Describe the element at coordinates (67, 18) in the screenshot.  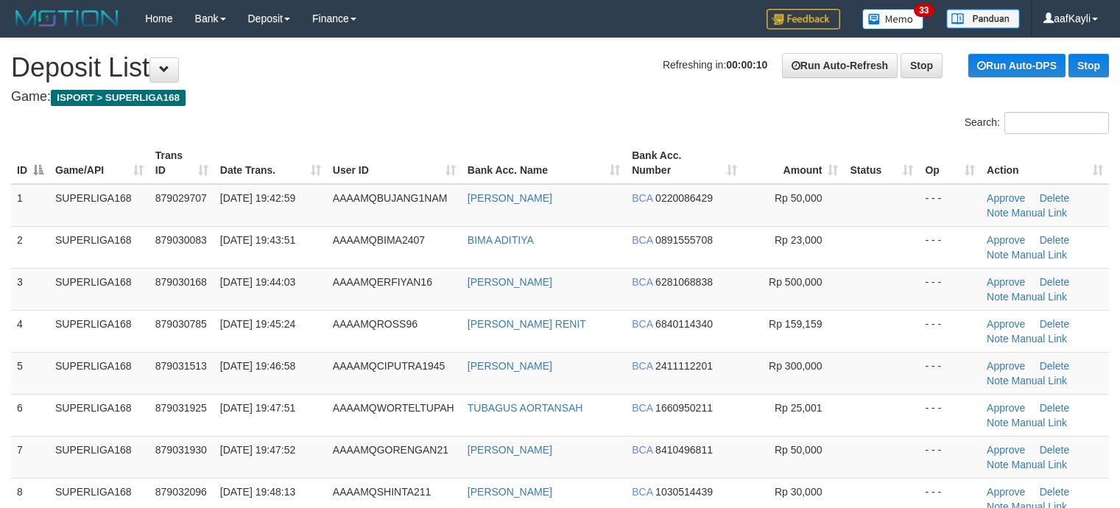
I see `img: MOTION_logo.png` at that location.